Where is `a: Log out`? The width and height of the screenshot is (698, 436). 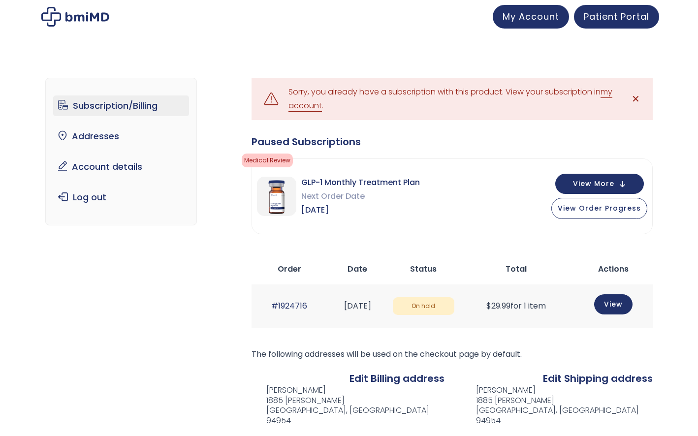 a: Log out is located at coordinates (121, 197).